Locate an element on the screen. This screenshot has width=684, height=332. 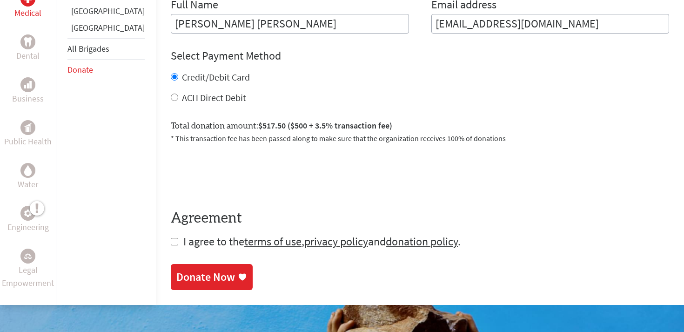
h4: Agreement is located at coordinates (420, 218).